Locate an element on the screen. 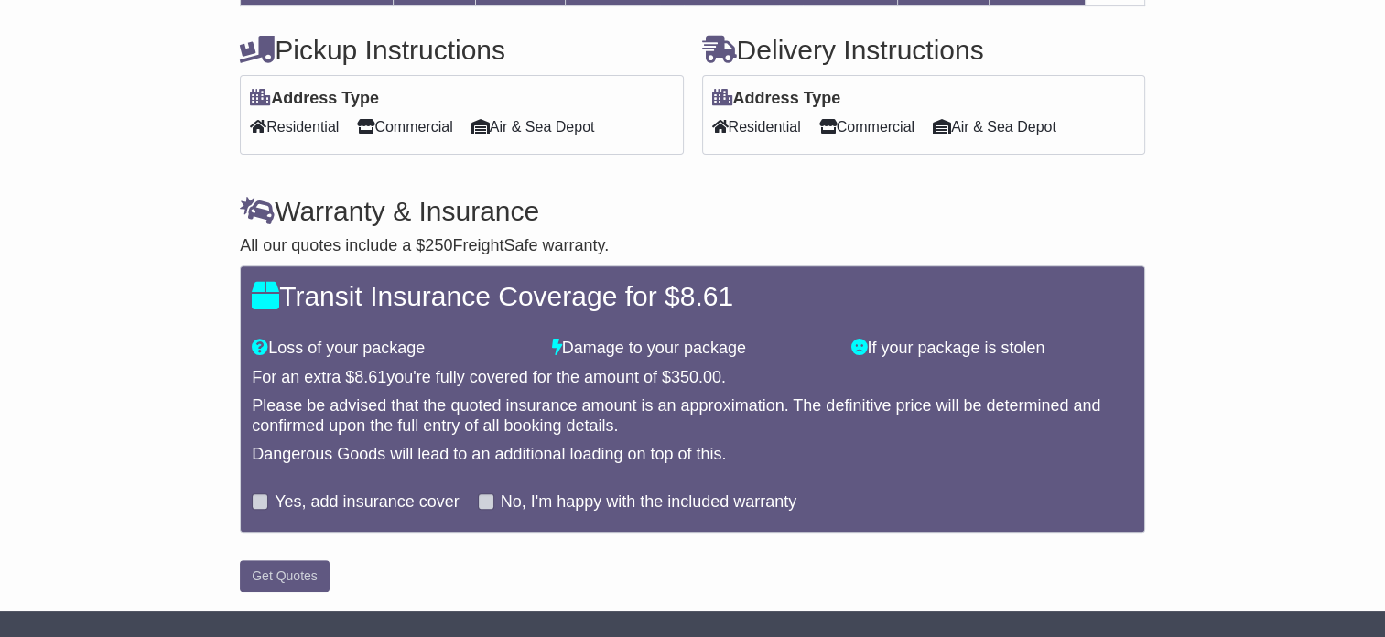  span: 250 is located at coordinates (438, 245).